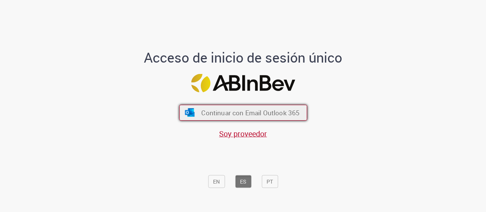 This screenshot has height=212, width=486. I want to click on span: Continuar con Email Outlook 365, so click(250, 112).